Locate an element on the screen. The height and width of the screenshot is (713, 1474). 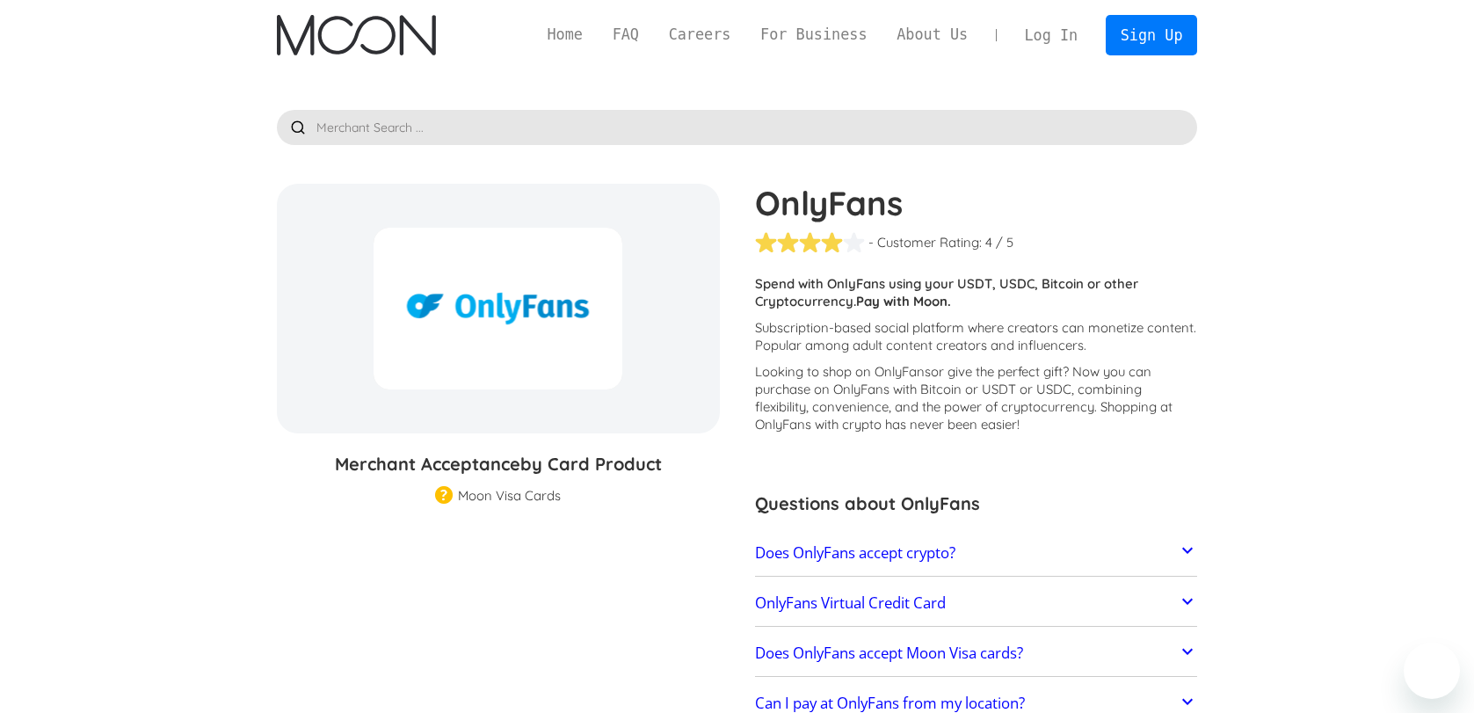
div: - Customer Rating: is located at coordinates (925, 243).